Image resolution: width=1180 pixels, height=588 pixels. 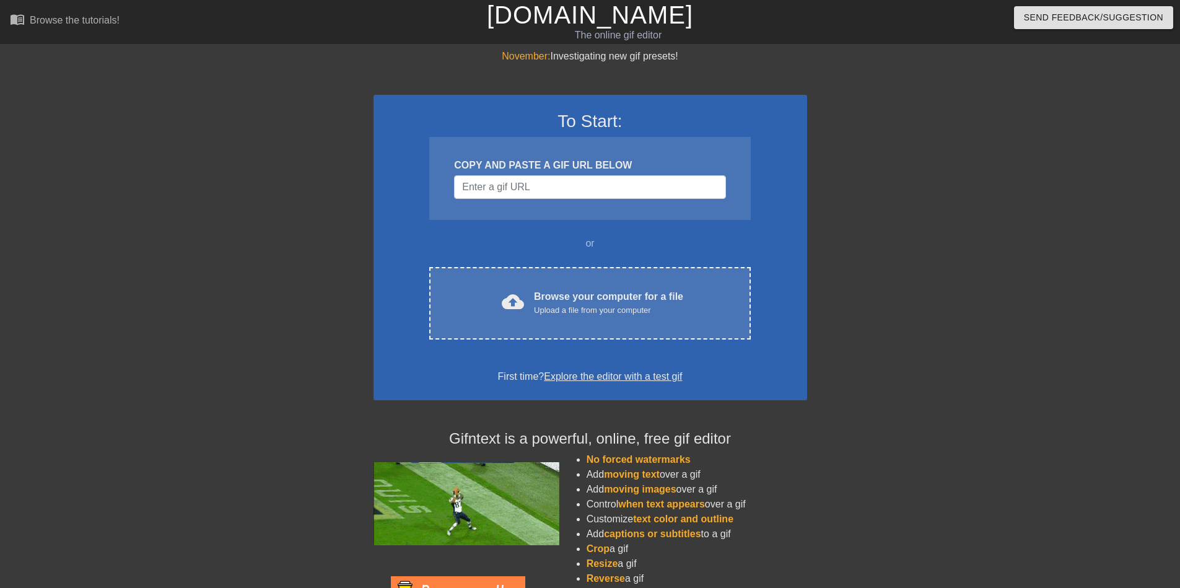 What do you see at coordinates (608, 310) in the screenshot?
I see `div: Upload a file from your computer` at bounding box center [608, 310].